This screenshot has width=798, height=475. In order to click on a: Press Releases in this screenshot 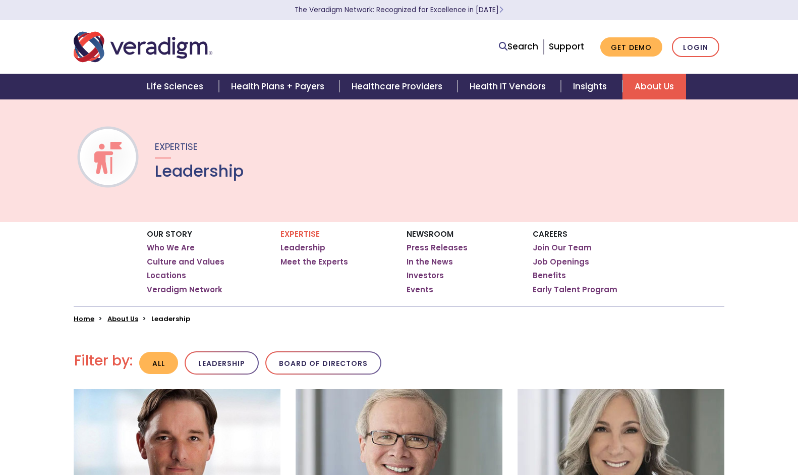, I will do `click(437, 248)`.